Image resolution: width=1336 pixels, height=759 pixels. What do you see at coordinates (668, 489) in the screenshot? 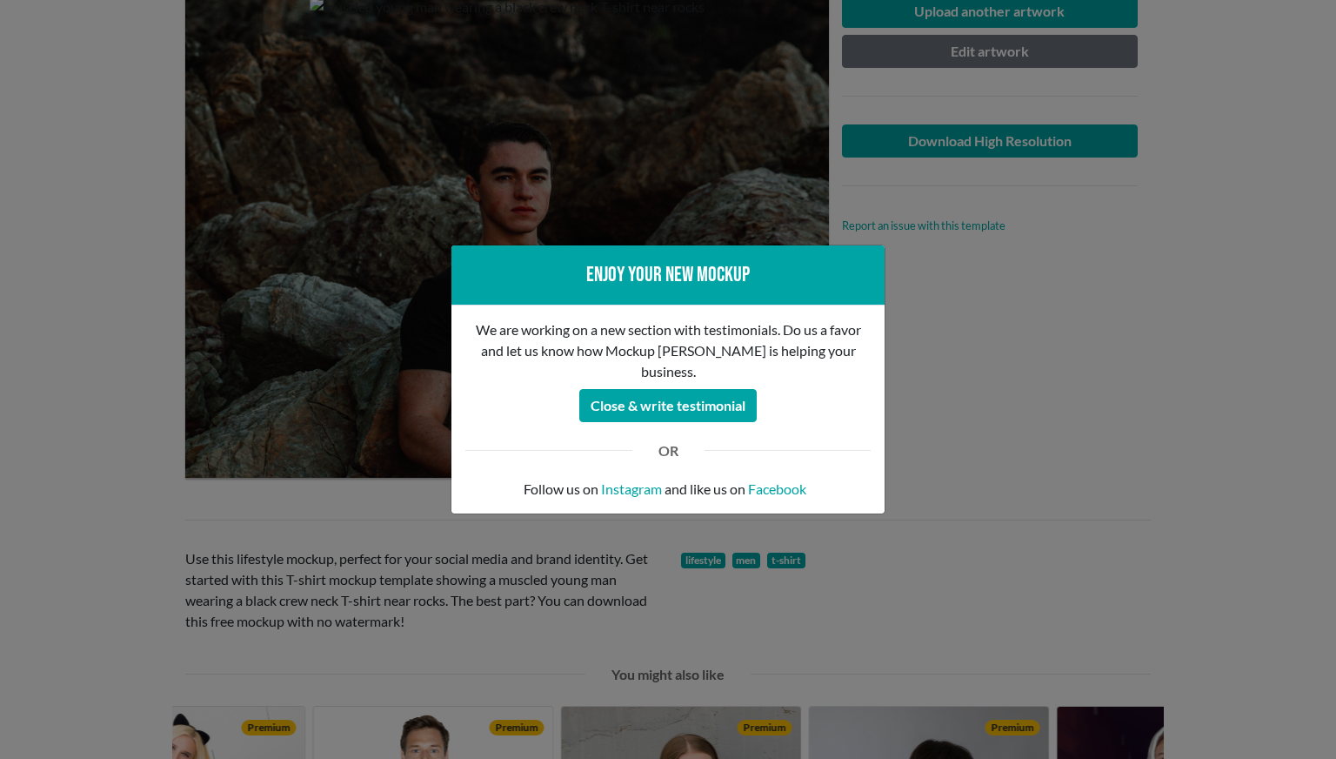
I see `p: Follow us on and like us on` at bounding box center [668, 489].